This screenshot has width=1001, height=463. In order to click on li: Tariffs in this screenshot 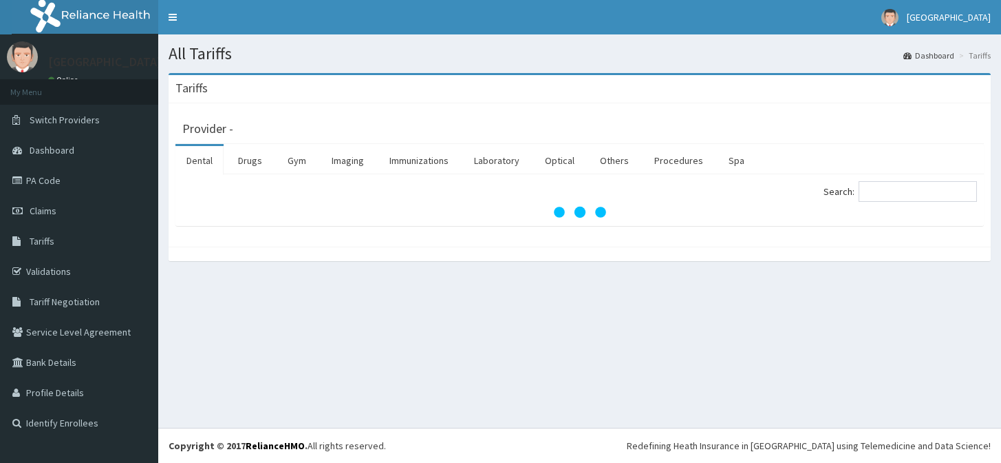, I will do `click(973, 55)`.